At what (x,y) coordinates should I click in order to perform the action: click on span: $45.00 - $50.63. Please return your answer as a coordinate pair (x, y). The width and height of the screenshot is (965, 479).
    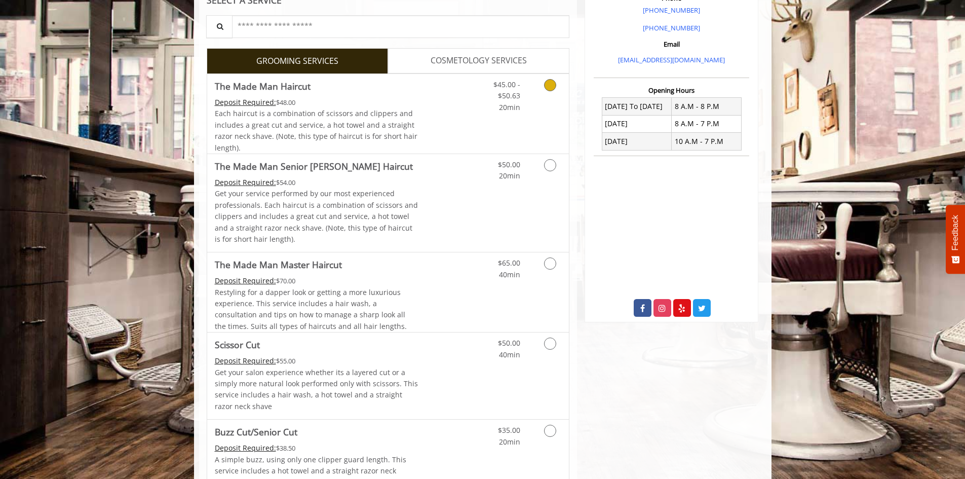
    Looking at the image, I should click on (507, 90).